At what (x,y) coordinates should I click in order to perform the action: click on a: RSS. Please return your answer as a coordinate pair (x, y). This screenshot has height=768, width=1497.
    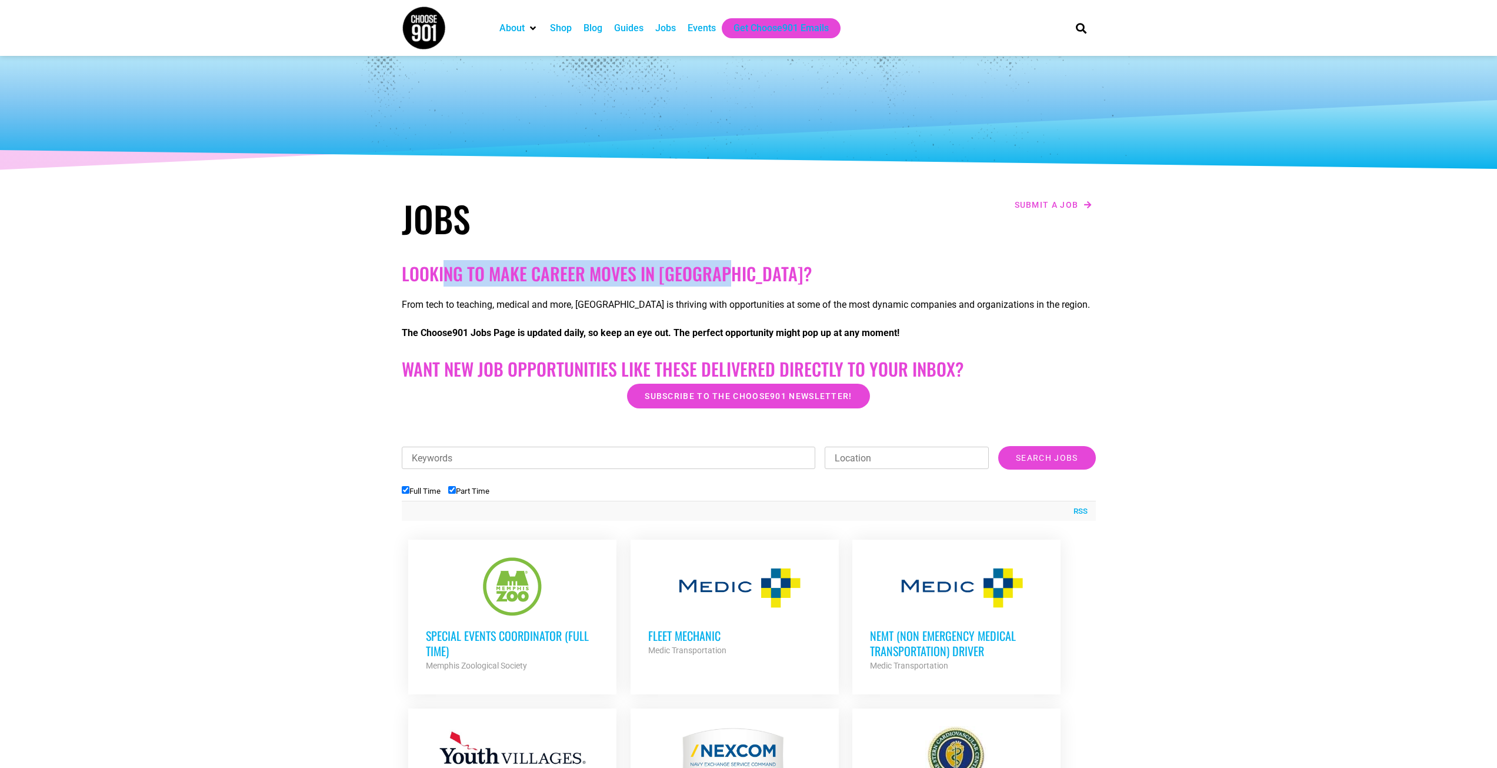
    Looking at the image, I should click on (1078, 511).